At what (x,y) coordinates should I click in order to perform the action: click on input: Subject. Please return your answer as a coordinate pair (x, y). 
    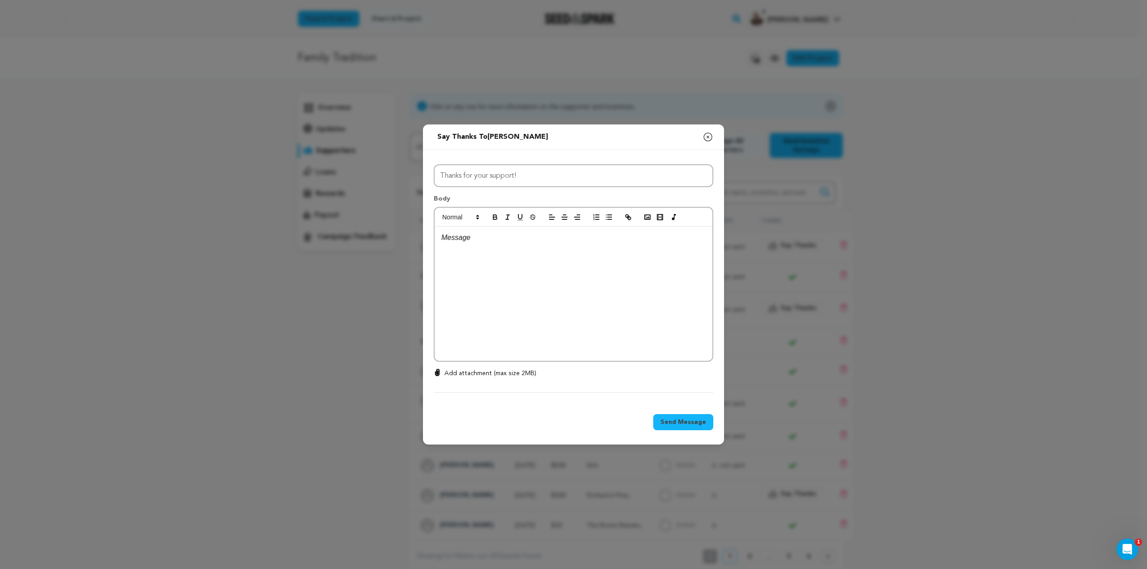
    Looking at the image, I should click on (573, 176).